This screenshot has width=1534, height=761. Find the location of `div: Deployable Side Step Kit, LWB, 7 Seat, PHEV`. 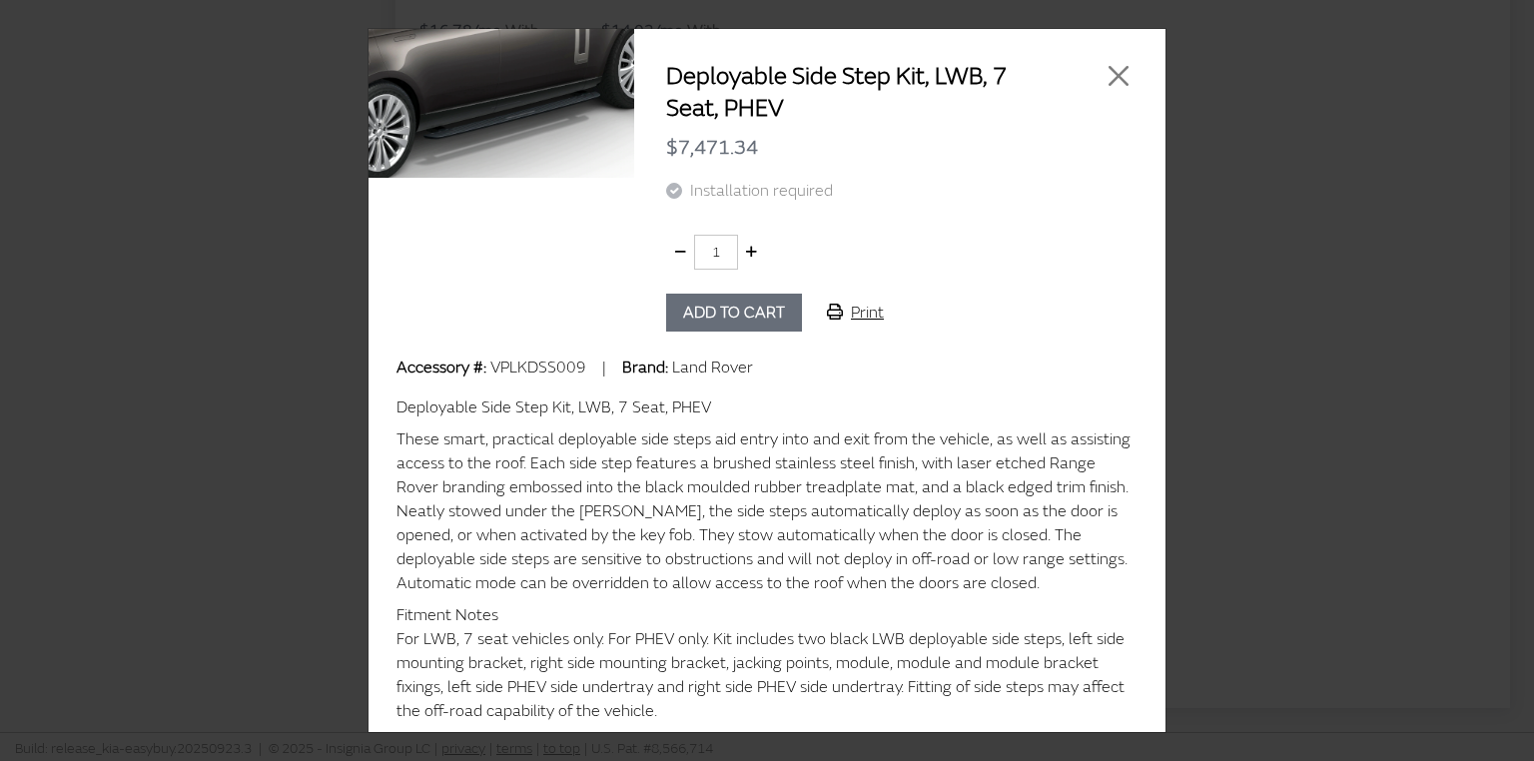

div: Deployable Side Step Kit, LWB, 7 Seat, PHEV is located at coordinates (767, 407).